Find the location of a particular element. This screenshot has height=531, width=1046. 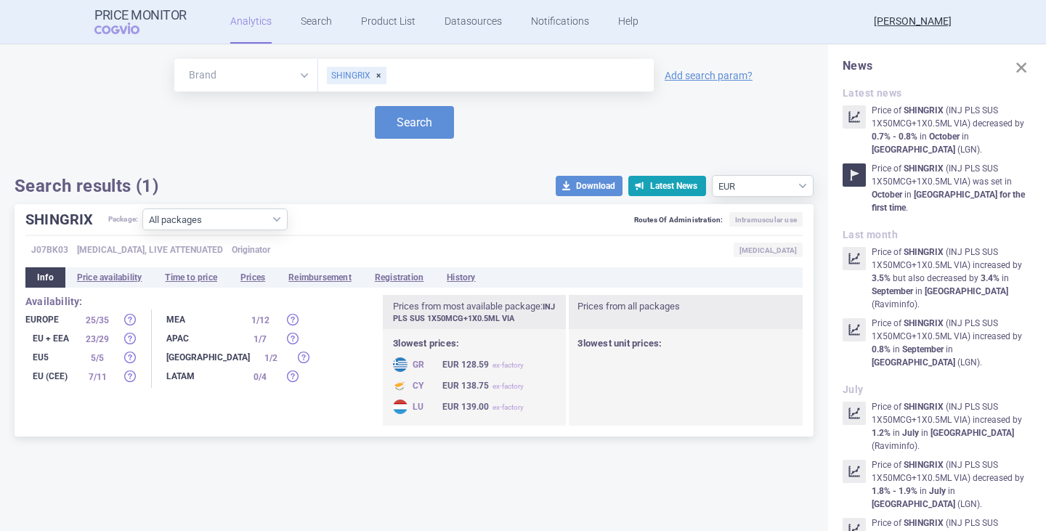

li: Prices is located at coordinates (253, 277).